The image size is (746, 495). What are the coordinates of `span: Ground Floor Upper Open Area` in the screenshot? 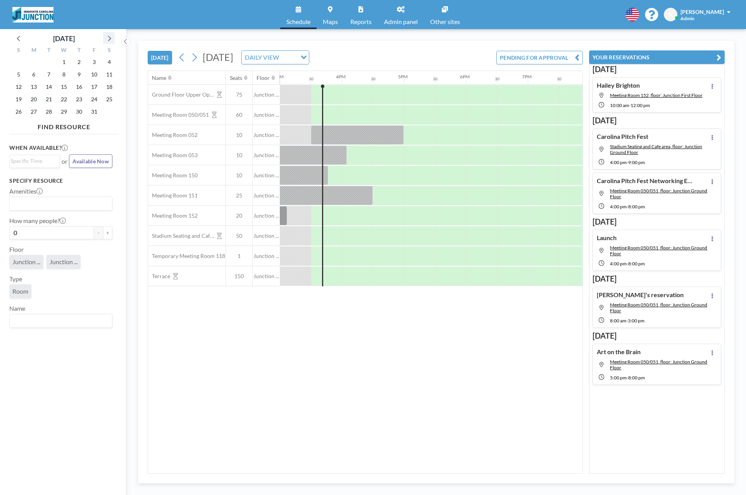 It's located at (181, 95).